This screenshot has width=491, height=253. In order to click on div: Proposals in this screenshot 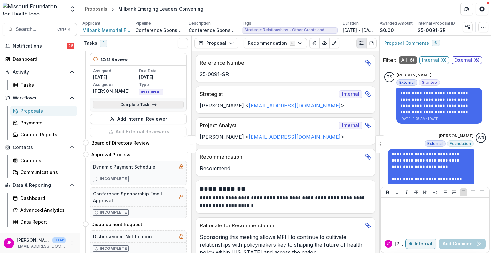, I will do `click(96, 9)`.